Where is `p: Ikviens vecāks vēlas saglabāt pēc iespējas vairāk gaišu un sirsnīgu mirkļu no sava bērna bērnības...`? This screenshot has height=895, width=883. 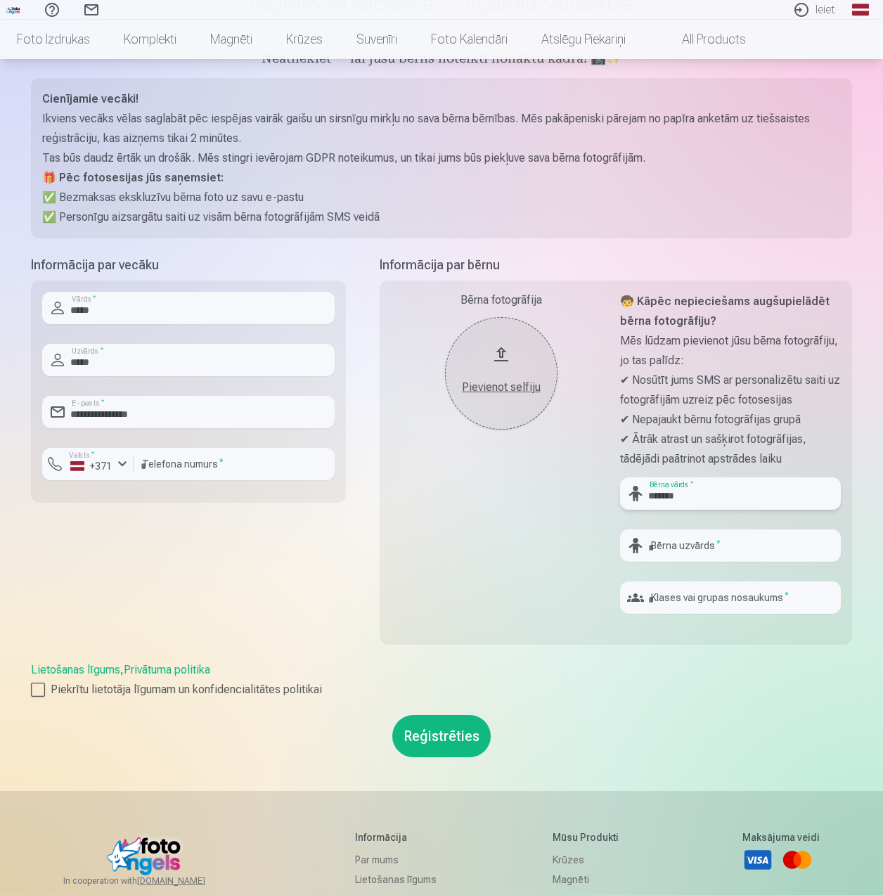 p: Ikviens vecāks vēlas saglabāt pēc iespējas vairāk gaišu un sirsnīgu mirkļu no sava bērna bērnības... is located at coordinates (442, 129).